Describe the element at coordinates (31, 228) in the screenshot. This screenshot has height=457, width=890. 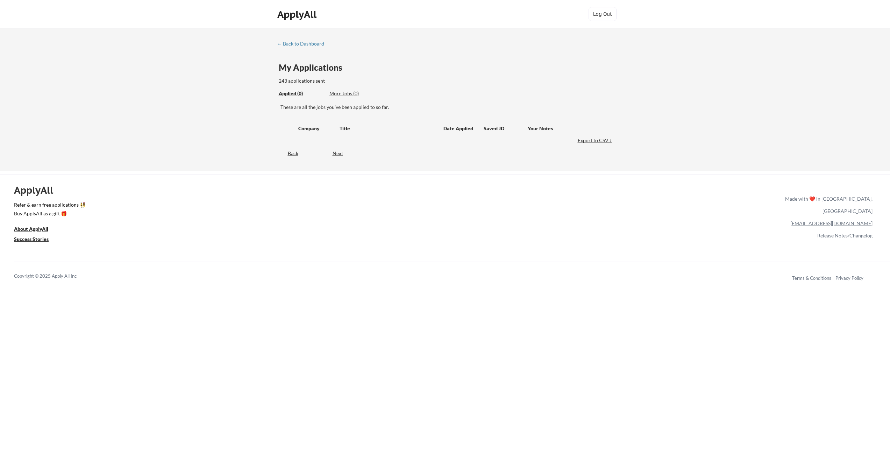
I see `u: About ApplyAll` at that location.